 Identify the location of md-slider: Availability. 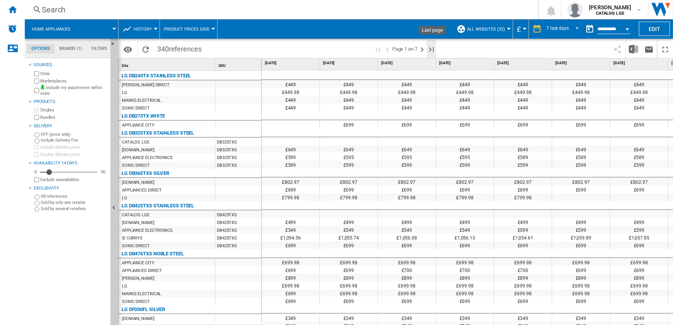
(69, 172).